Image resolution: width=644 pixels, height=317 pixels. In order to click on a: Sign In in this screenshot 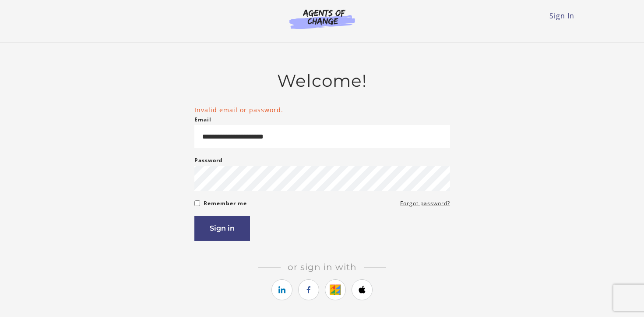, I will do `click(562, 16)`.